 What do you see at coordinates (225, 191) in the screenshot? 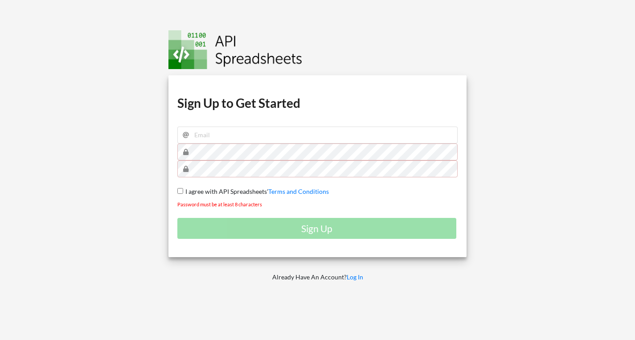
I see `span: I agree with API Spreadsheets'` at bounding box center [225, 191].